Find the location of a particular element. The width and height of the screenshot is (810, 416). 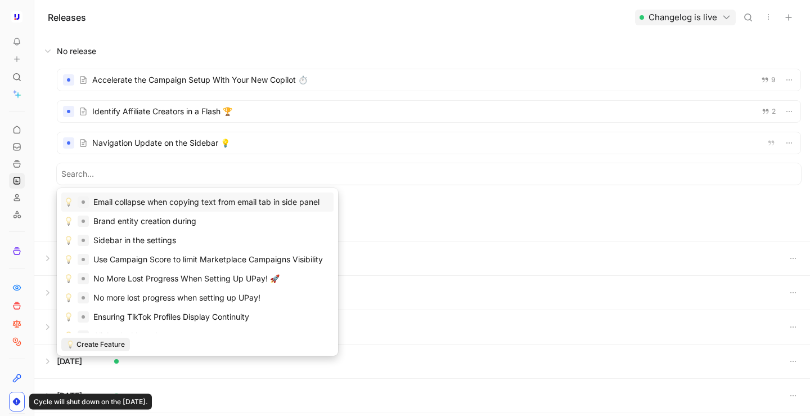

span: Create Feature is located at coordinates (101, 344).